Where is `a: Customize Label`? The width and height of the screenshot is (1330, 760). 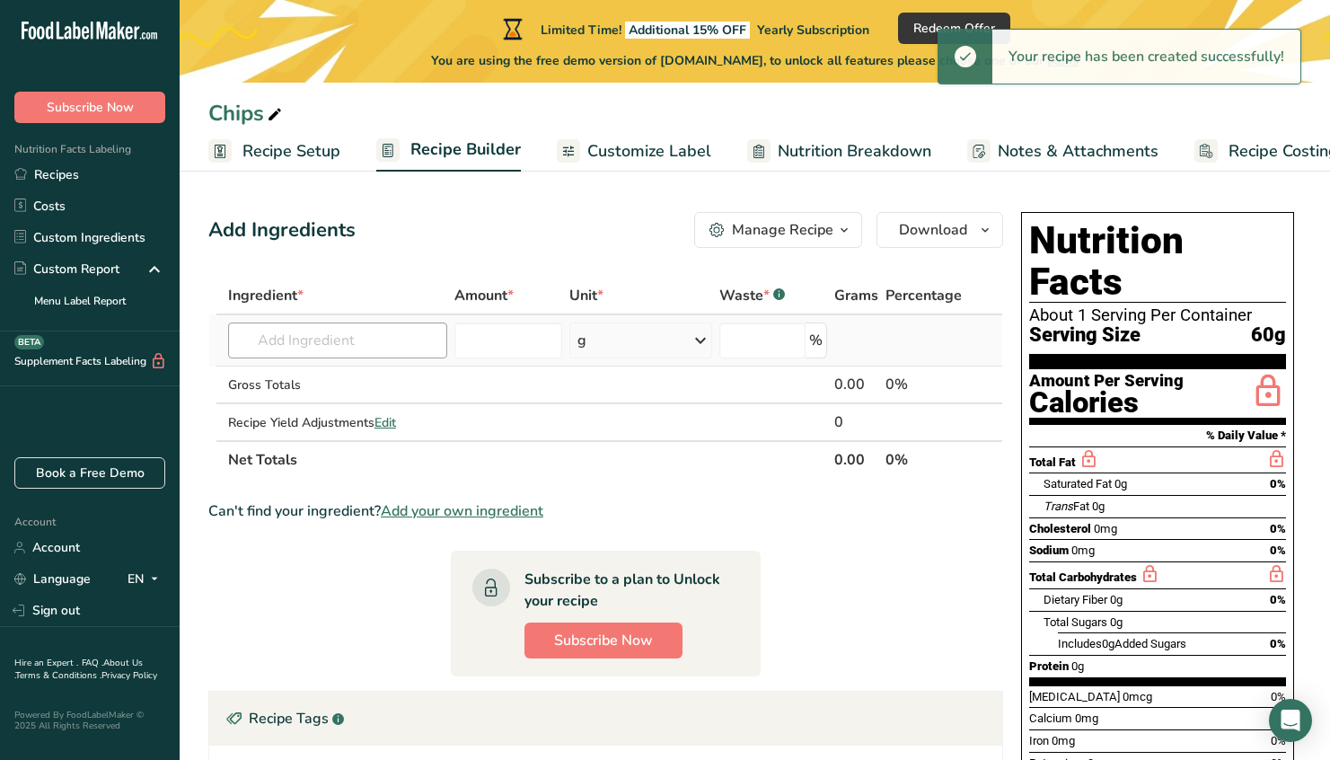 a: Customize Label is located at coordinates (634, 151).